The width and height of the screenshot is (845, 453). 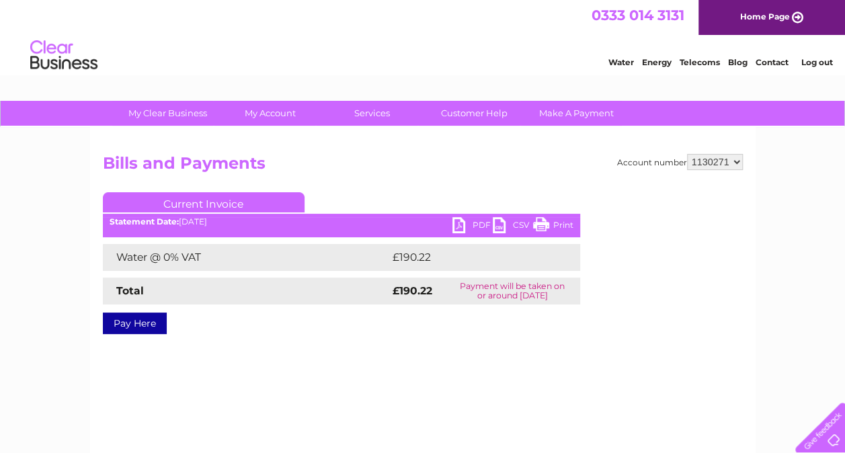 I want to click on td: £190.22, so click(x=472, y=258).